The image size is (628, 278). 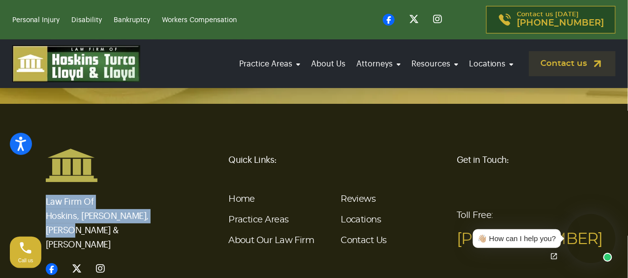 I want to click on a: Personal Injury, so click(x=36, y=20).